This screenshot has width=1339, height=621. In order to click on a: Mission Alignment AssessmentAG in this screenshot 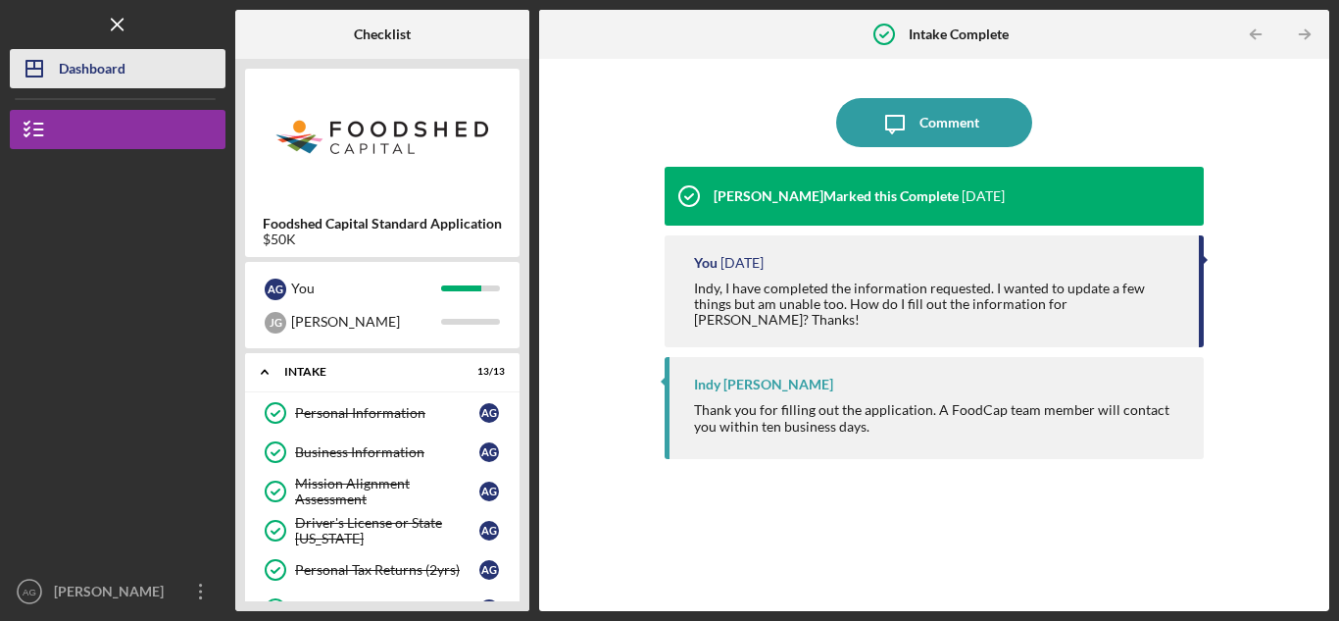, I will do `click(382, 491)`.